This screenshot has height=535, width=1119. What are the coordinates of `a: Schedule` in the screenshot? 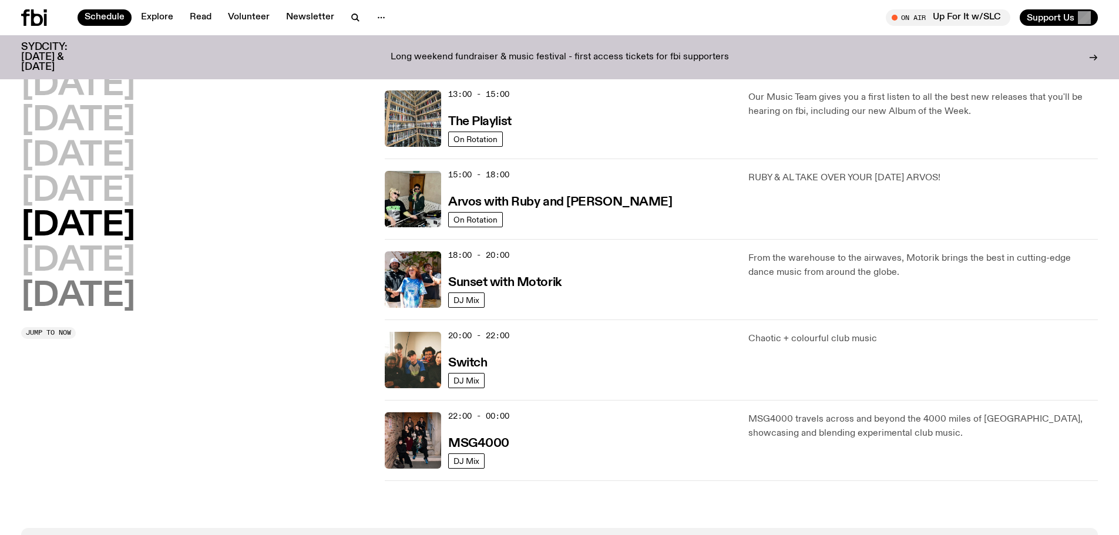 It's located at (105, 18).